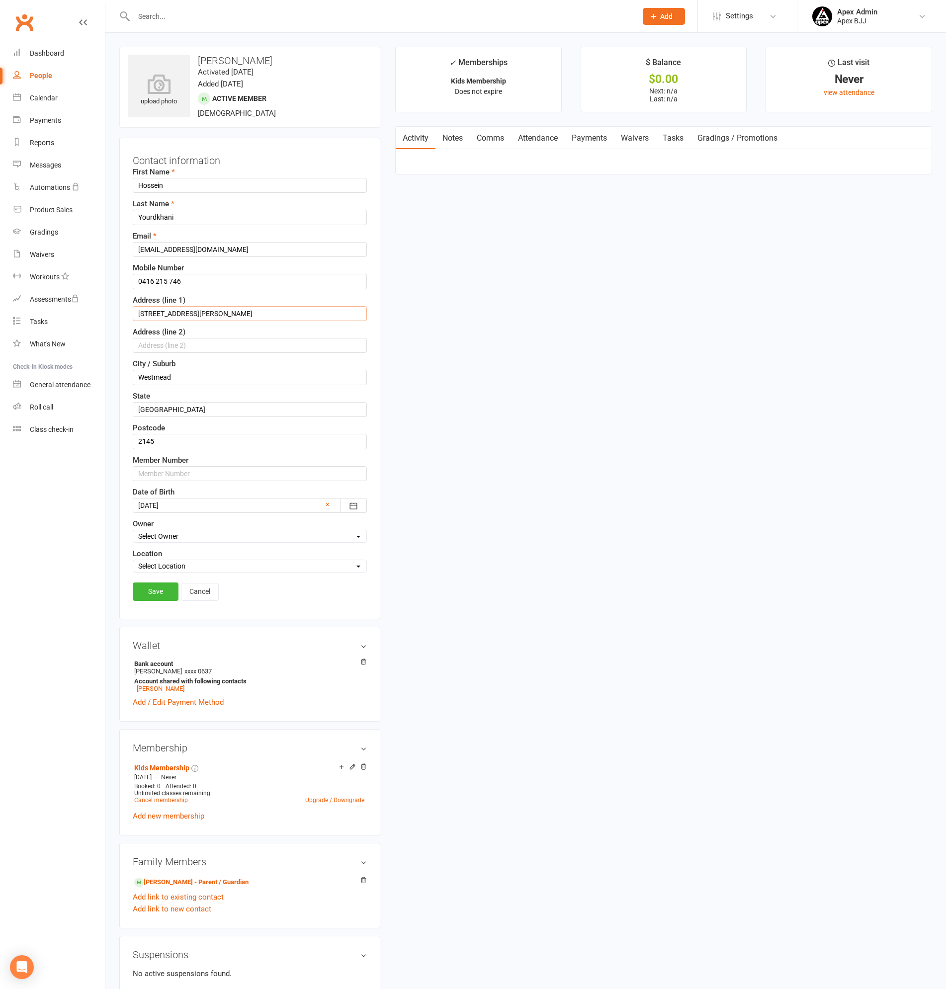  What do you see at coordinates (250, 346) in the screenshot?
I see `input: Address (line 2)` at bounding box center [250, 346].